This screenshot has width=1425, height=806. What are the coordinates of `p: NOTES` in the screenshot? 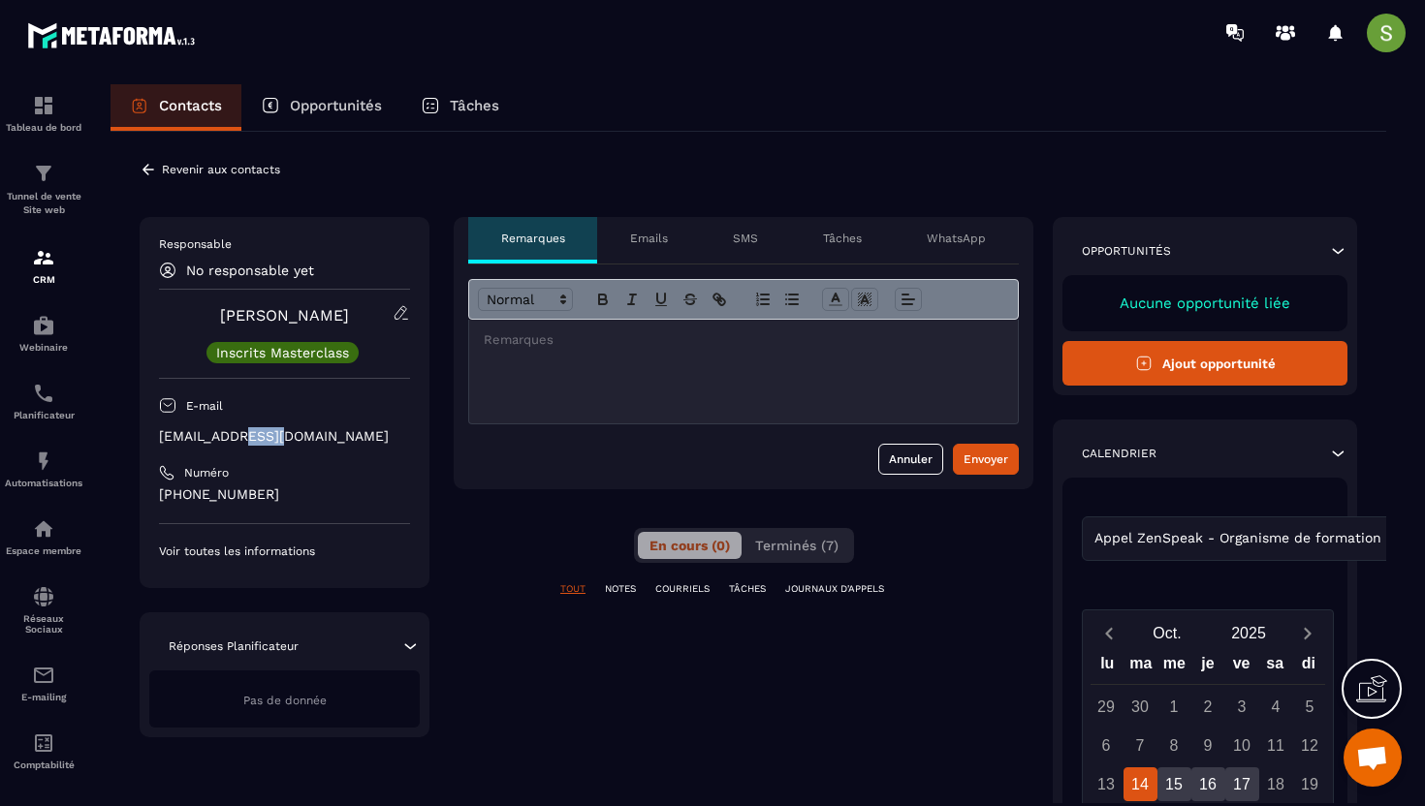 It's located at (620, 589).